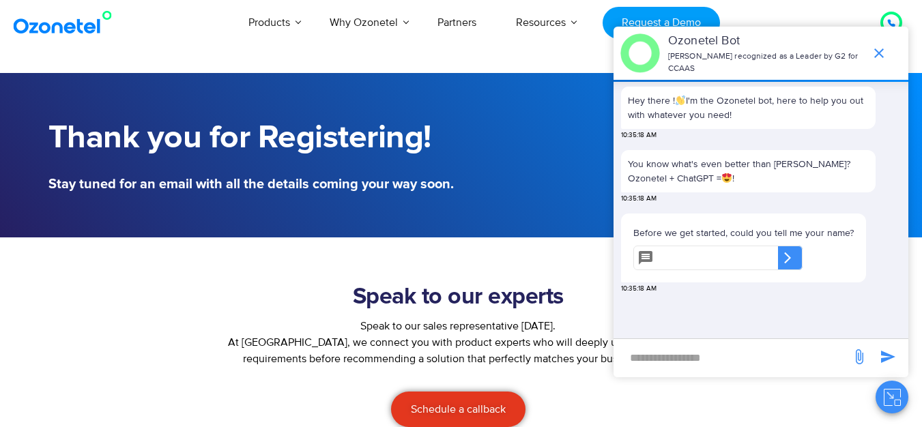 The height and width of the screenshot is (427, 922). Describe the element at coordinates (251, 184) in the screenshot. I see `h5: Stay tuned for an email with all the details coming your way soon.` at that location.